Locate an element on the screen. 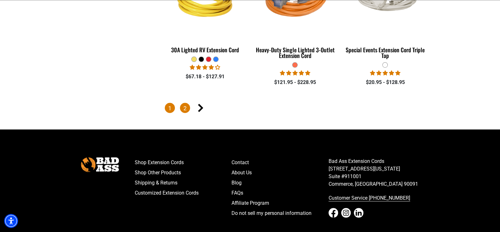 This screenshot has width=500, height=232. div: 30A Lighted RV Extension Cord is located at coordinates (205, 50).